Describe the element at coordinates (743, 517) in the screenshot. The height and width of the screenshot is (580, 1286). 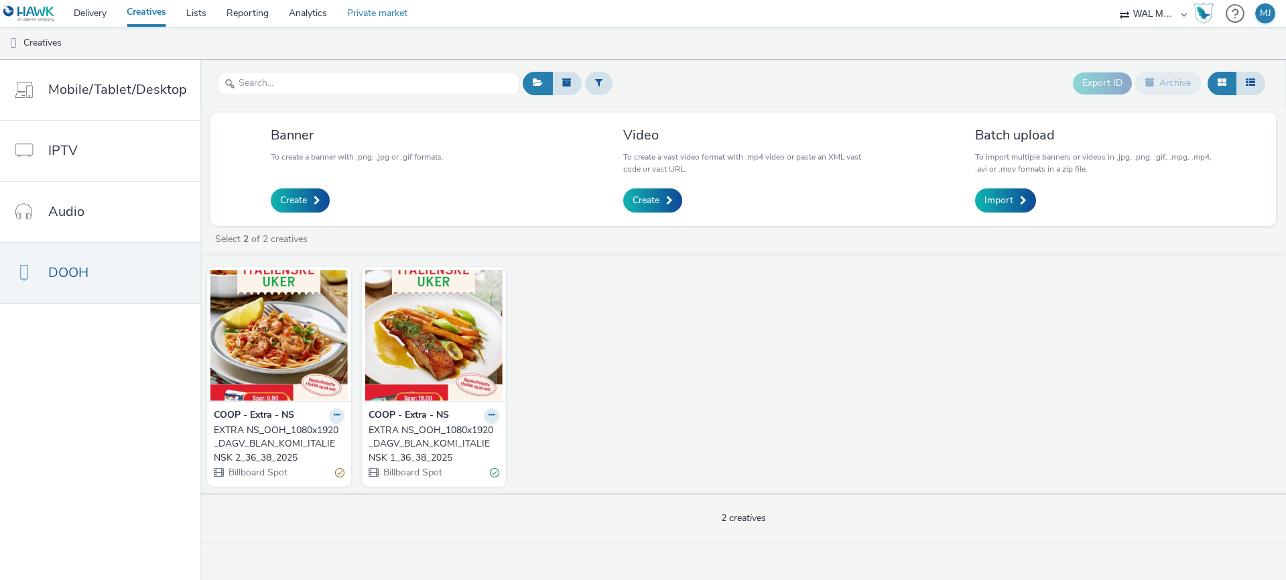
I see `span: 2 creatives` at that location.